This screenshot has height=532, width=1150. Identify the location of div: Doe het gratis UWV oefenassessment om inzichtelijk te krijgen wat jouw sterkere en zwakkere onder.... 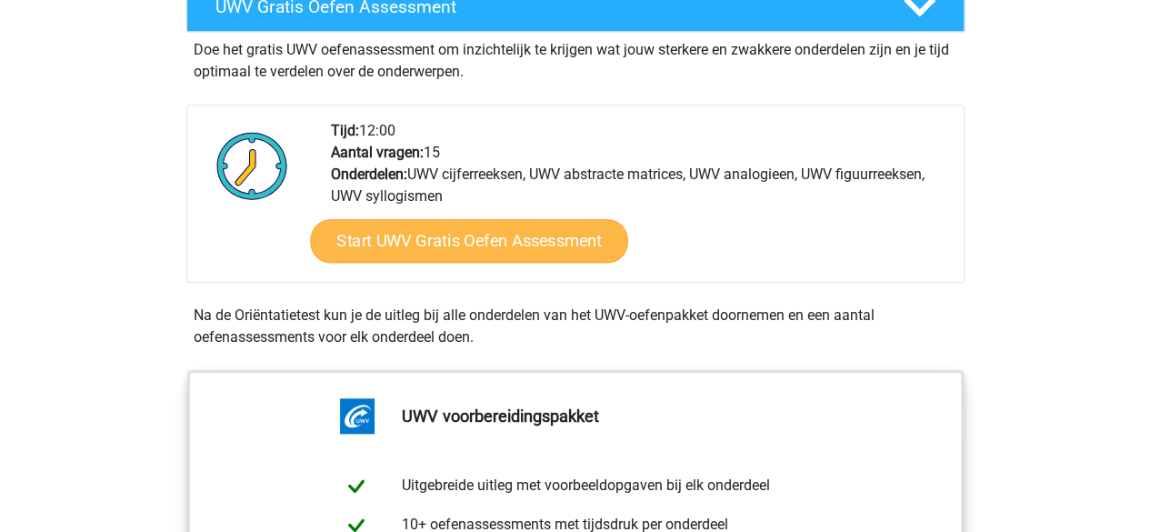
(575, 57).